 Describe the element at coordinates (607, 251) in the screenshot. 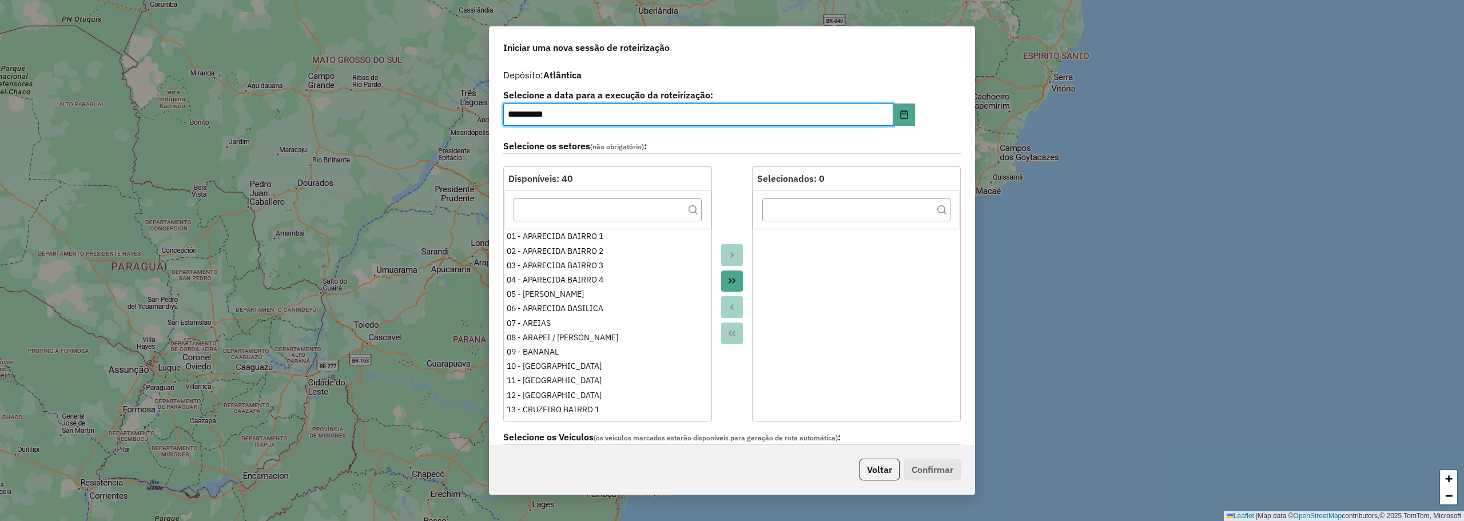

I see `div: 02 - APARECIDA BAIRRO 2` at that location.